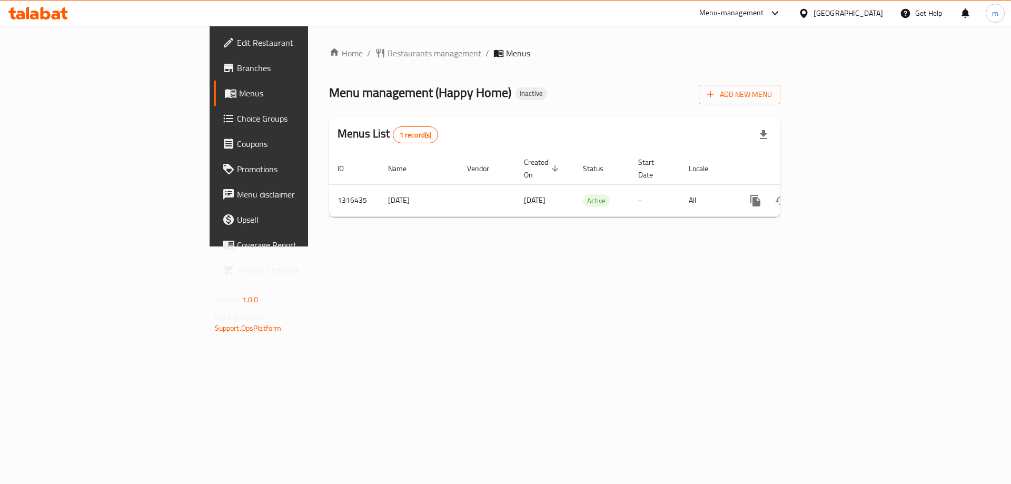  What do you see at coordinates (428, 53) in the screenshot?
I see `a: Restaurants management` at bounding box center [428, 53].